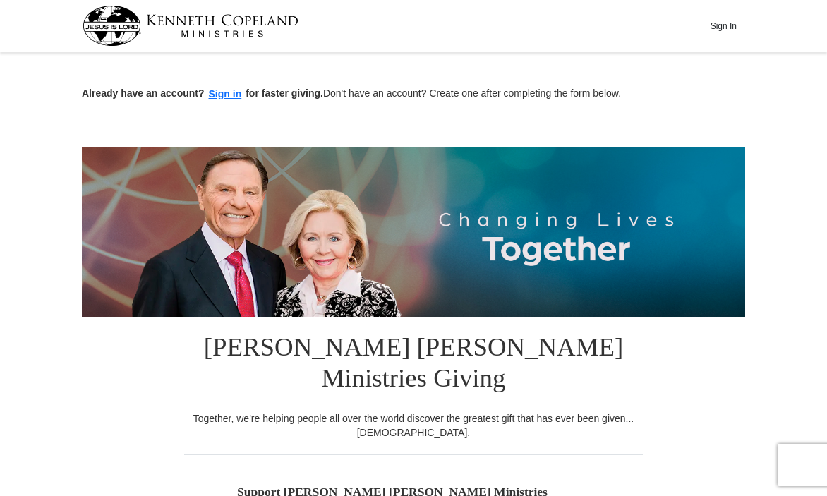 The image size is (827, 496). I want to click on div: Together, we're helping people all over the world discover the greatest gift that has ever been g..., so click(414, 426).